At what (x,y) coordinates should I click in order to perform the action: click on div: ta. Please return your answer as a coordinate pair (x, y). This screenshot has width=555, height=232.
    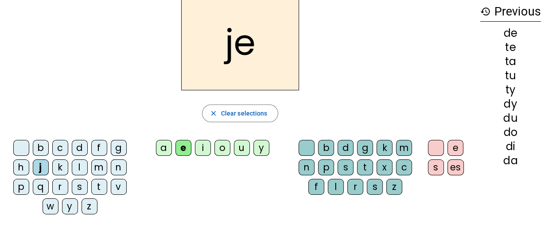
    Looking at the image, I should click on (510, 62).